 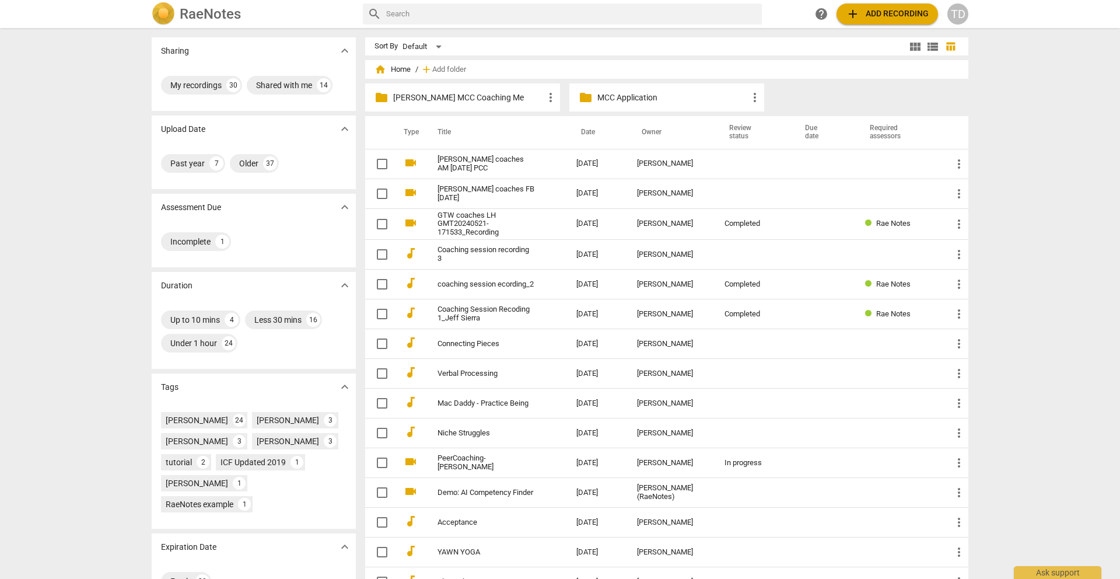 I want to click on div: 1, so click(x=239, y=483).